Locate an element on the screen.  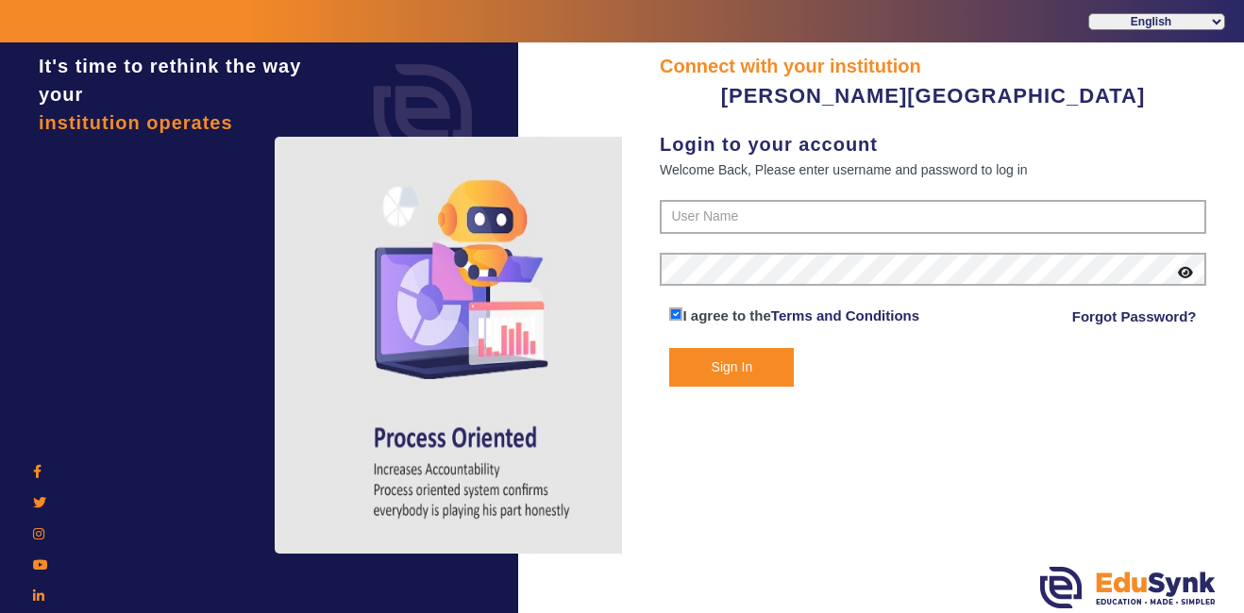
img: login4.png is located at coordinates (473, 345).